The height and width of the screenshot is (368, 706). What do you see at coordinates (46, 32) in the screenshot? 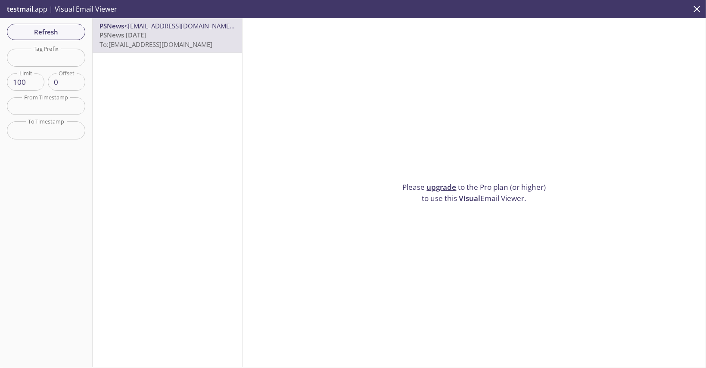
I see `span: Refresh` at bounding box center [46, 32].